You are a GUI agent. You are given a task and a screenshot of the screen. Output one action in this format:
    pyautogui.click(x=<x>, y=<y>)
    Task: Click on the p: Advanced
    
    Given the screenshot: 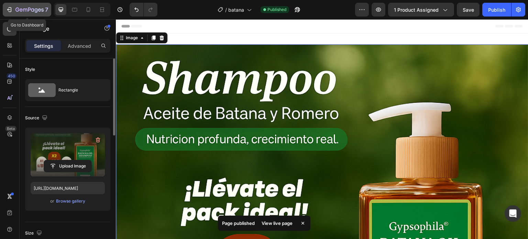 What is the action you would take?
    pyautogui.click(x=79, y=46)
    